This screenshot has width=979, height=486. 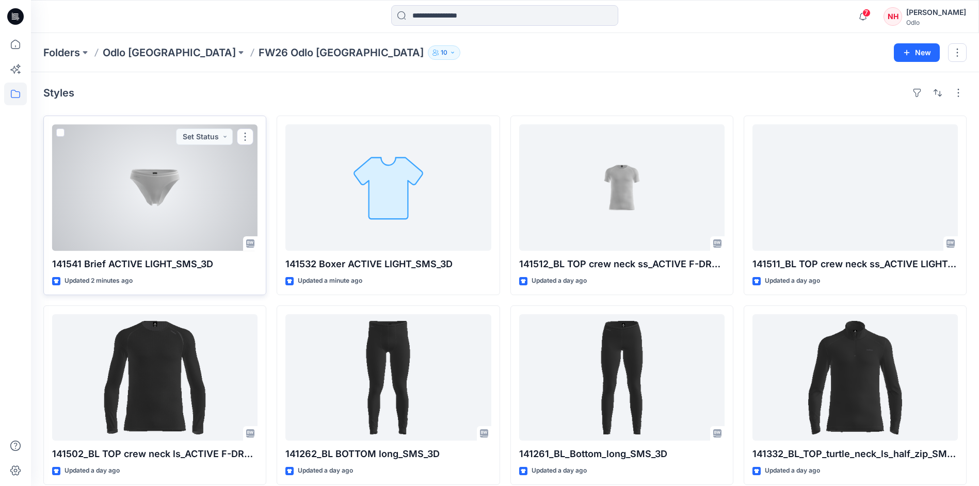 What do you see at coordinates (330, 281) in the screenshot?
I see `p: Updated a minute ago` at bounding box center [330, 281].